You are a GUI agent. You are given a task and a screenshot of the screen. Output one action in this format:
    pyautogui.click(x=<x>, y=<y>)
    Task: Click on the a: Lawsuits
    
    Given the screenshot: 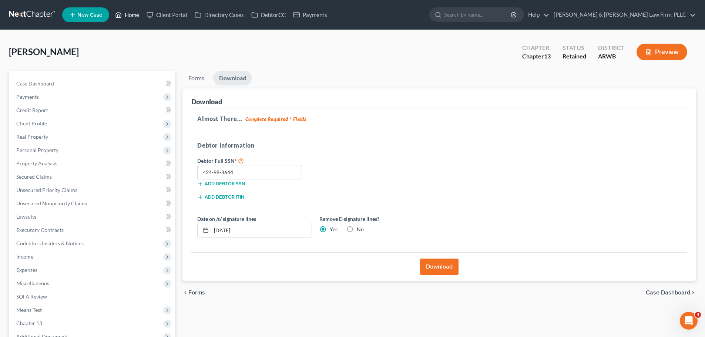 What is the action you would take?
    pyautogui.click(x=93, y=217)
    